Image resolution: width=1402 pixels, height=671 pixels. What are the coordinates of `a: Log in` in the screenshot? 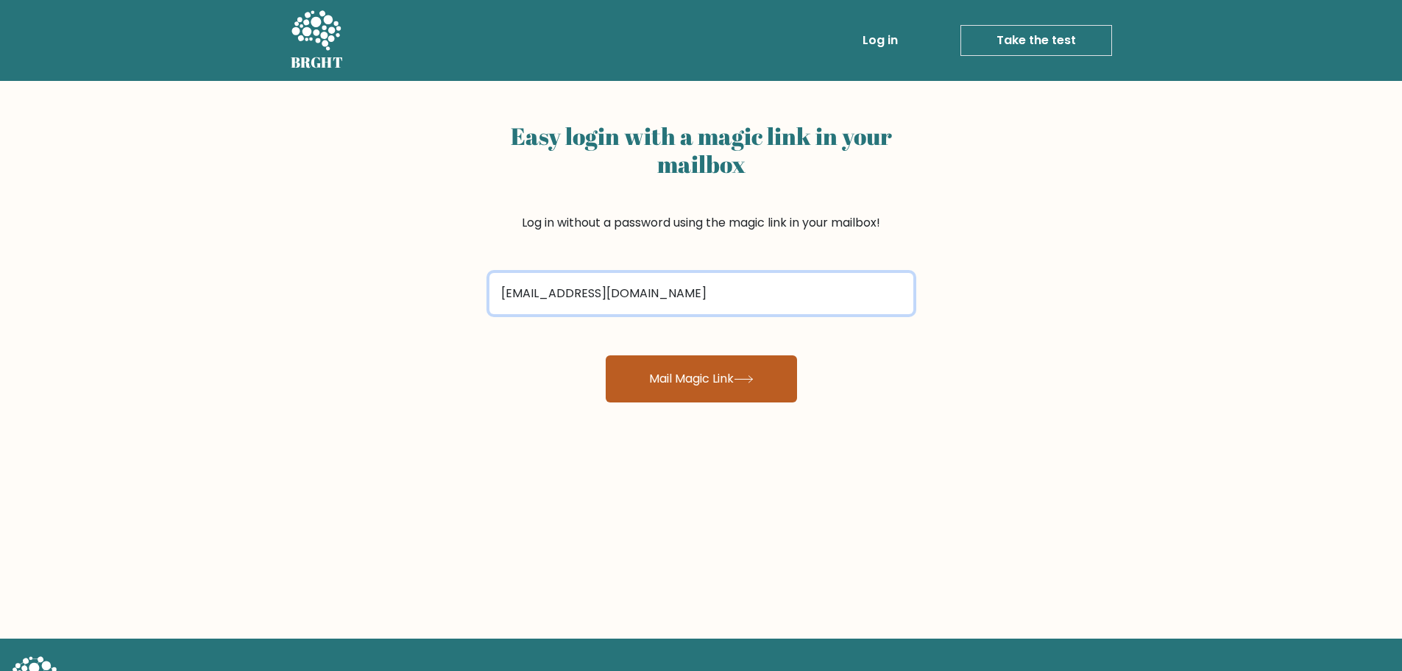 It's located at (880, 40).